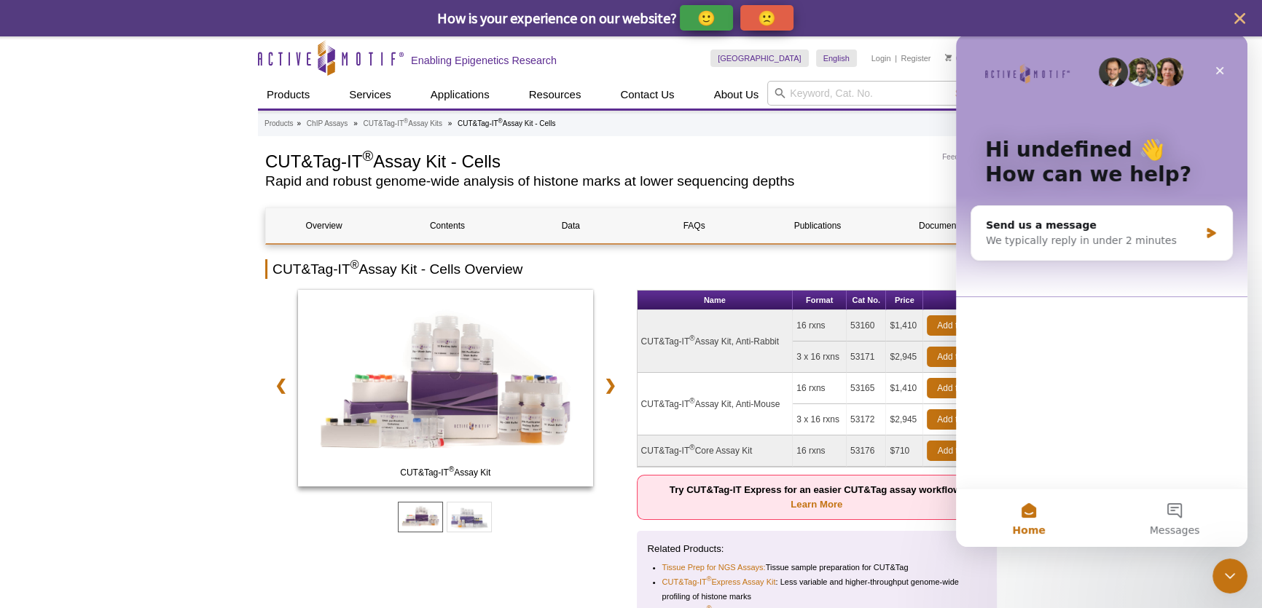 The width and height of the screenshot is (1262, 608). What do you see at coordinates (484, 60) in the screenshot?
I see `h2: Enabling Epigenetics Research` at bounding box center [484, 60].